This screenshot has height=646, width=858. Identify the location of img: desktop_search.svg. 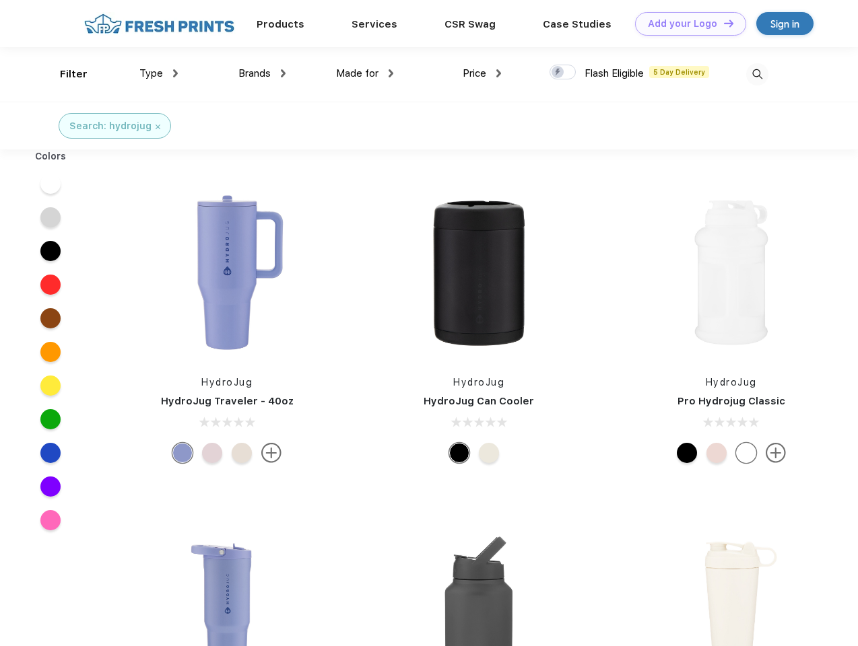
(757, 74).